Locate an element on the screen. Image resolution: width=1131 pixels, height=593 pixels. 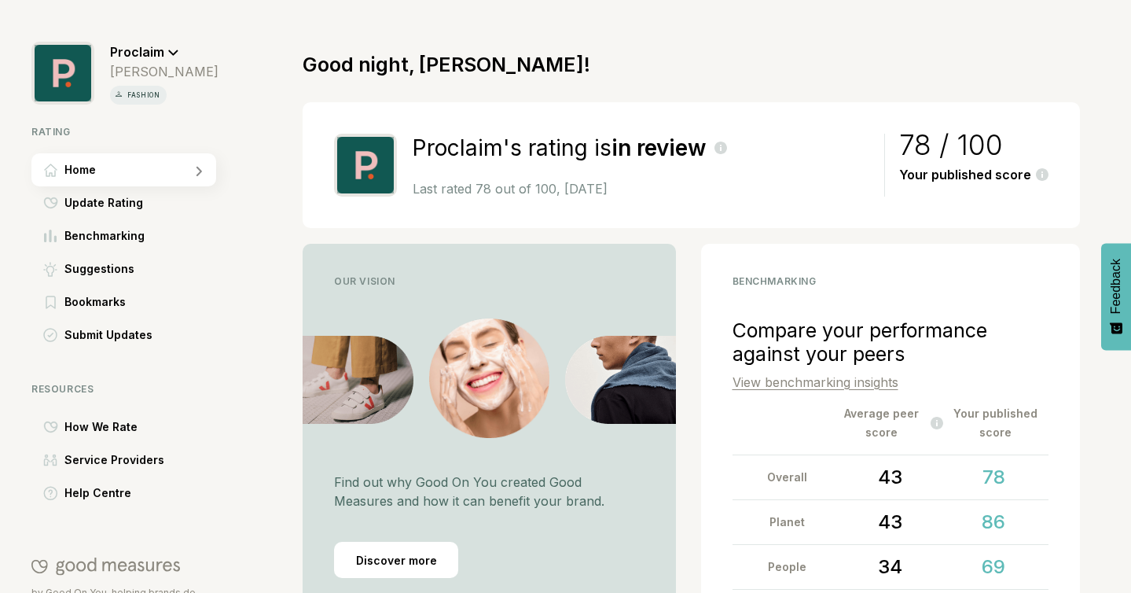
a: HomeHome is located at coordinates (125, 170).